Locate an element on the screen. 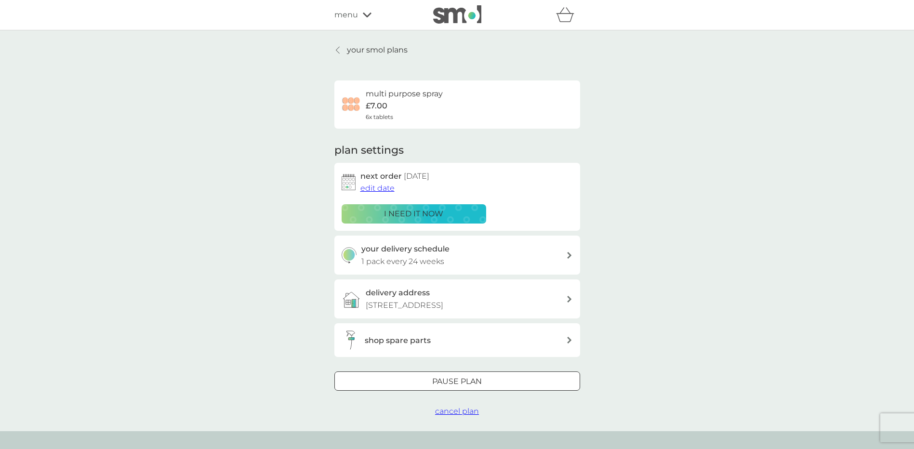 The image size is (914, 449). button: Pause plan is located at coordinates (457, 381).